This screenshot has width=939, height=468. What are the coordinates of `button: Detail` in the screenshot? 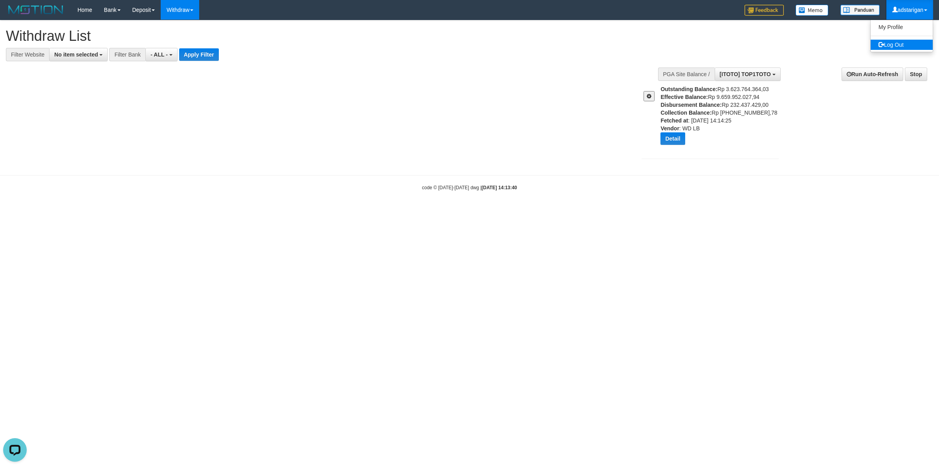 It's located at (672, 139).